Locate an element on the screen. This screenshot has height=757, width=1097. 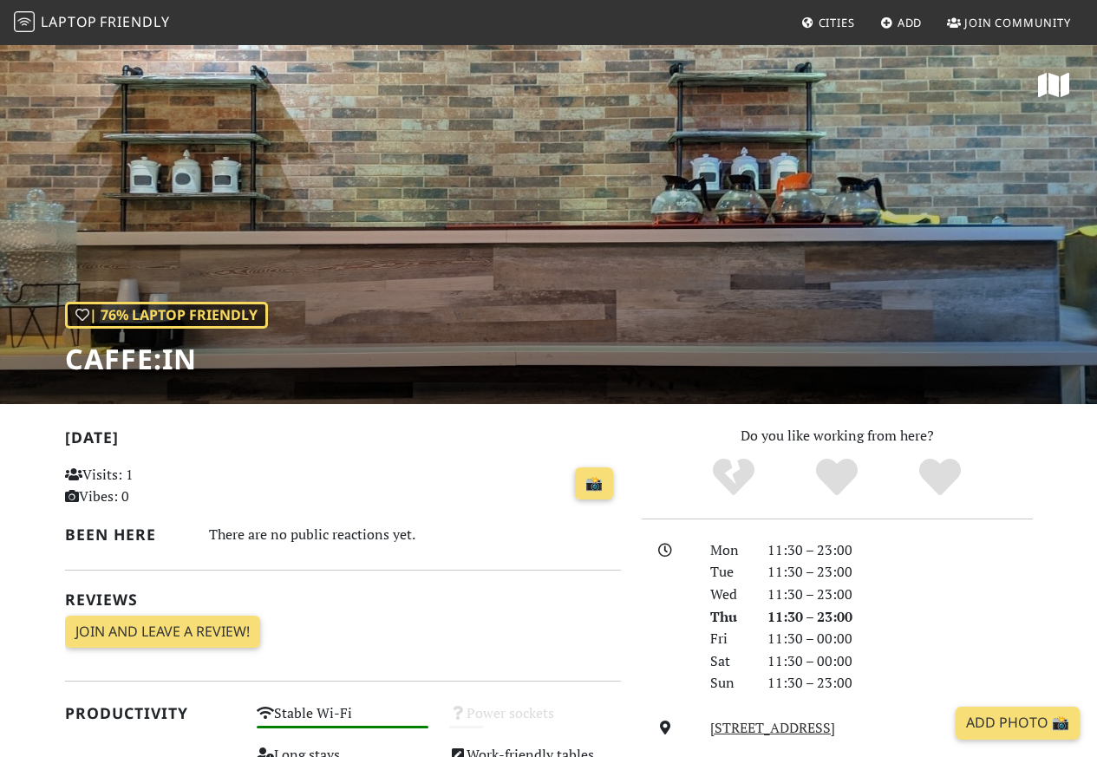
div: Stable Wi-Fi is located at coordinates (343, 721).